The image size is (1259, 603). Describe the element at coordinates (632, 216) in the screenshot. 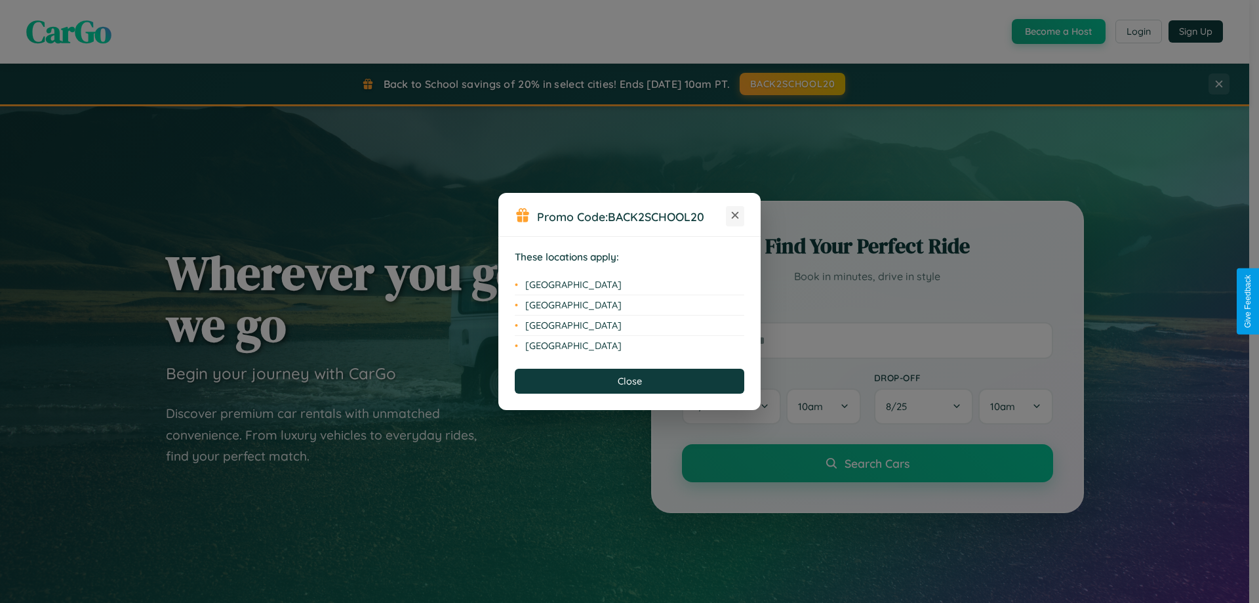

I see `h3: Promo Code:` at that location.